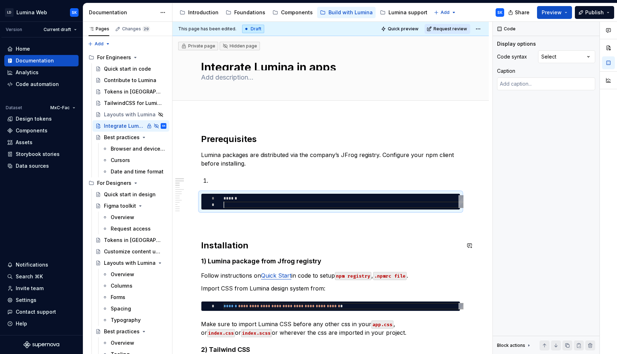 This screenshot has width=617, height=354. What do you see at coordinates (120, 206) in the screenshot?
I see `div: Figma toolkit` at bounding box center [120, 206].